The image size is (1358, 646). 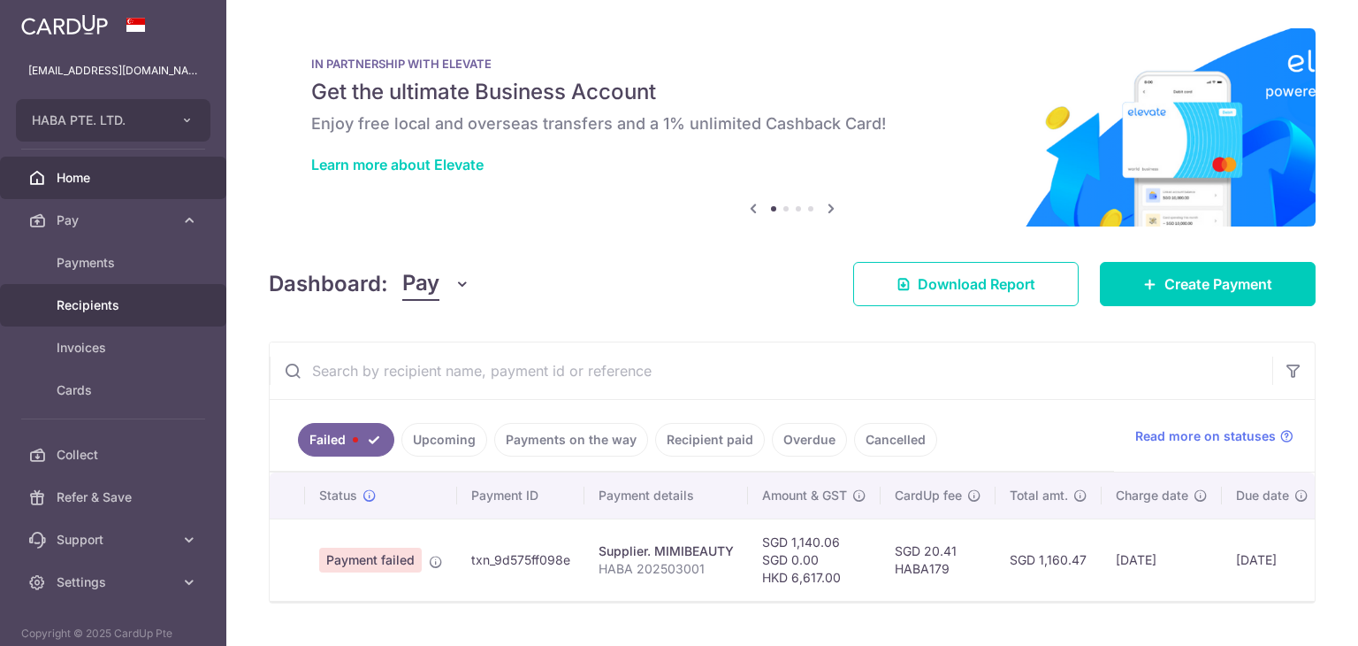 I want to click on a: Cancelled, so click(x=896, y=440).